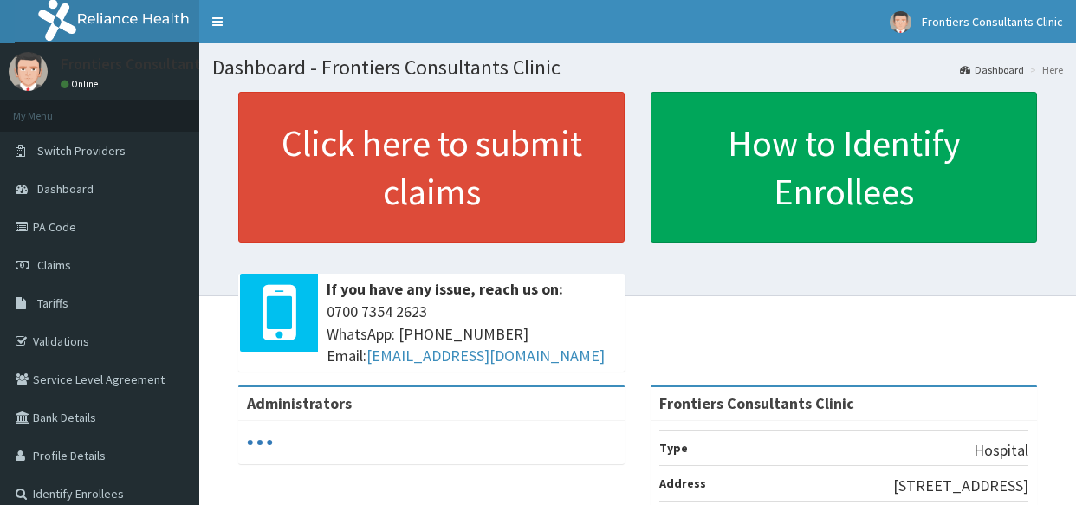  I want to click on p: Frontiers Consultants Clinic, so click(154, 64).